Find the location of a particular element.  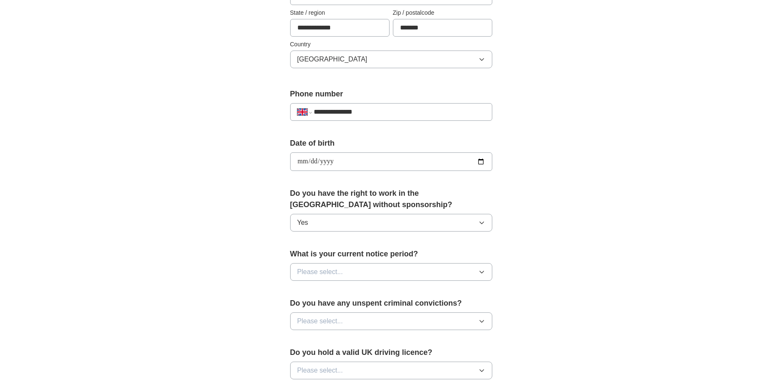

label: Do you have any unspent criminal convictions? is located at coordinates (391, 303).